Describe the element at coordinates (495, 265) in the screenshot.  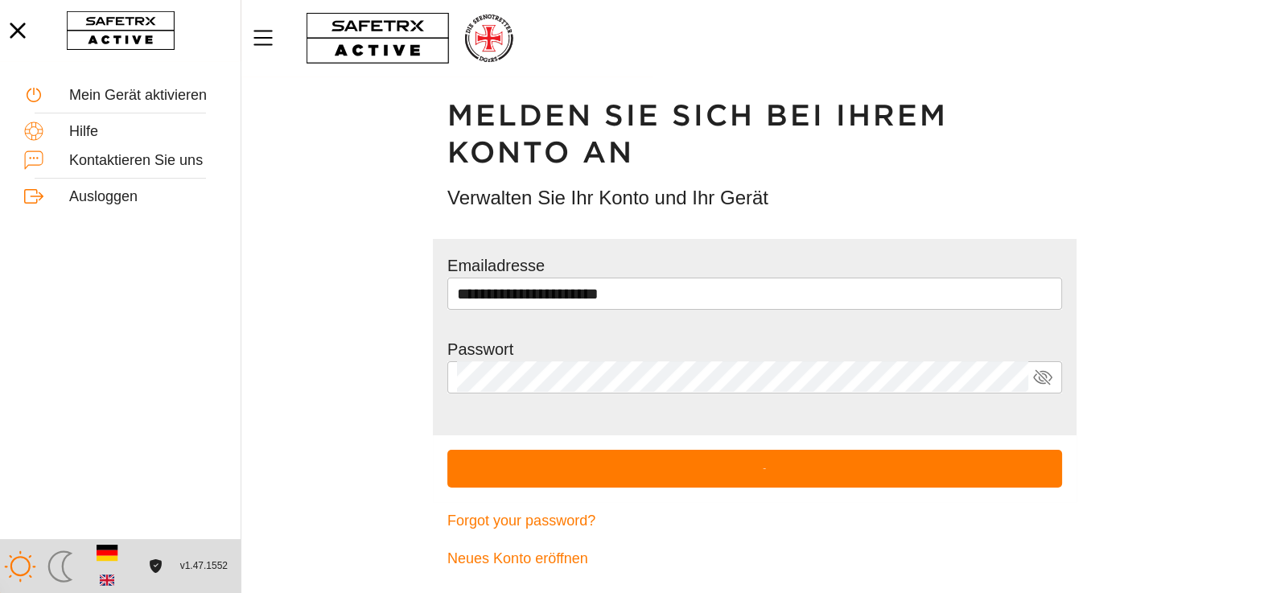
I see `label: Emailadresse` at that location.